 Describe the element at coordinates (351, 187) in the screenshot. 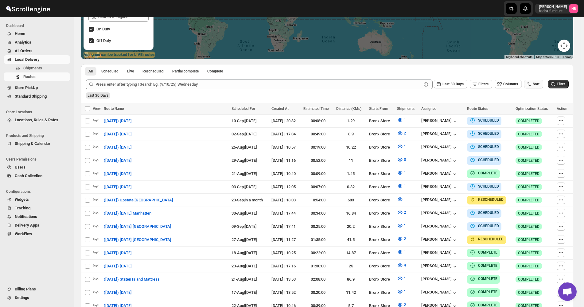

I see `div: 0.82` at that location.